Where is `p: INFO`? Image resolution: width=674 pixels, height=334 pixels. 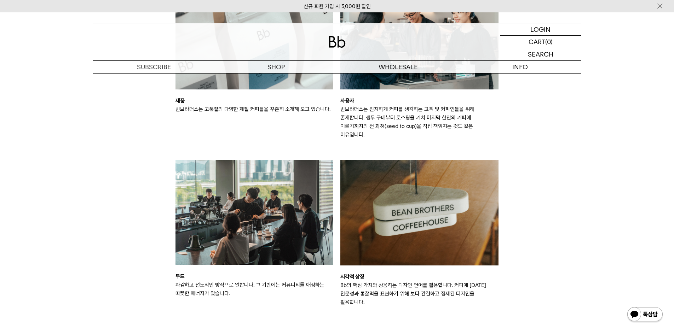
p: INFO is located at coordinates (520, 67).